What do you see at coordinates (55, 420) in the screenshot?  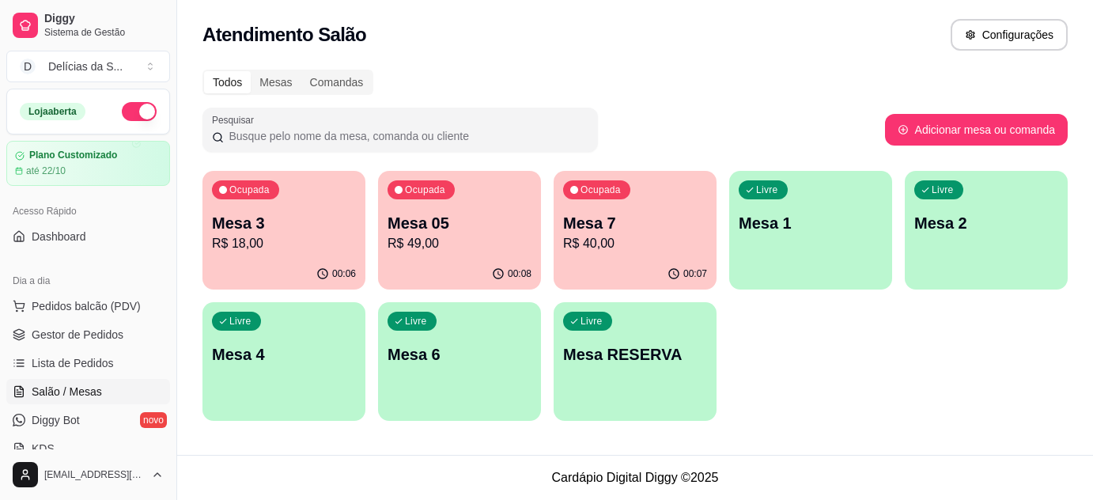 I see `span: Diggy Bot` at bounding box center [55, 420].